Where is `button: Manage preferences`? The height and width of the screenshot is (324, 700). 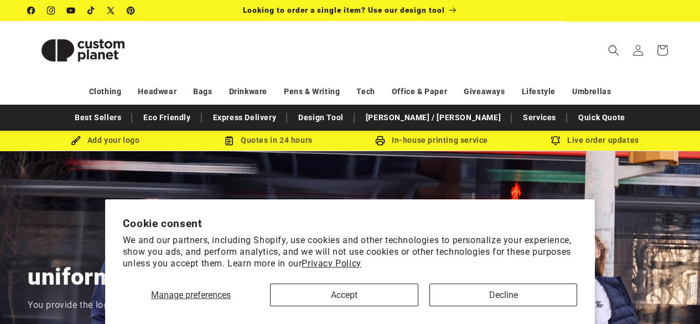 button: Manage preferences is located at coordinates (191, 294).